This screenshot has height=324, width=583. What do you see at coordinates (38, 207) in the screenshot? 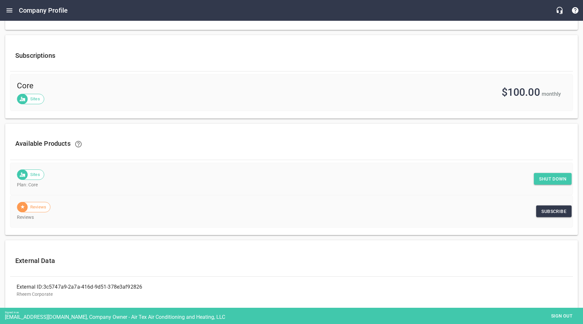
I see `span: Reviews` at bounding box center [38, 207].